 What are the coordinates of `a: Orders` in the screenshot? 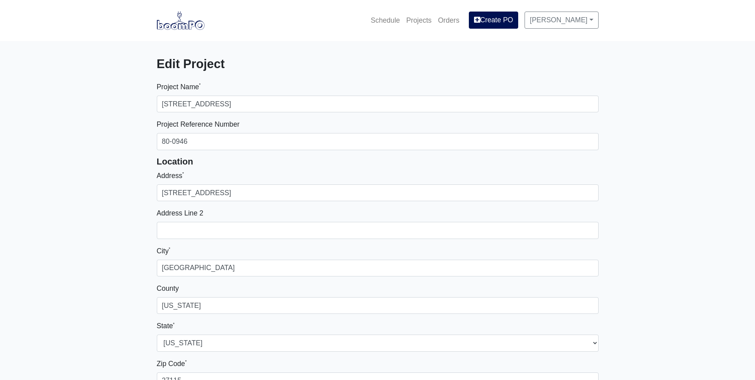 It's located at (448, 20).